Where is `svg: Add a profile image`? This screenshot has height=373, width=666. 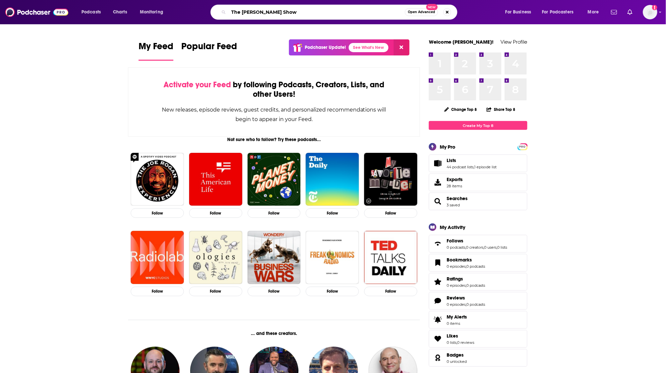 svg: Add a profile image is located at coordinates (655, 8).